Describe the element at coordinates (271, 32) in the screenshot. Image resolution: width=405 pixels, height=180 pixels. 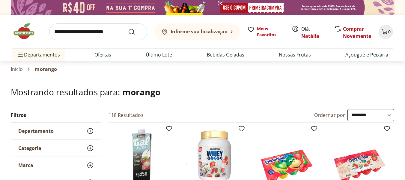
I see `span: Meus Favoritos` at that location.